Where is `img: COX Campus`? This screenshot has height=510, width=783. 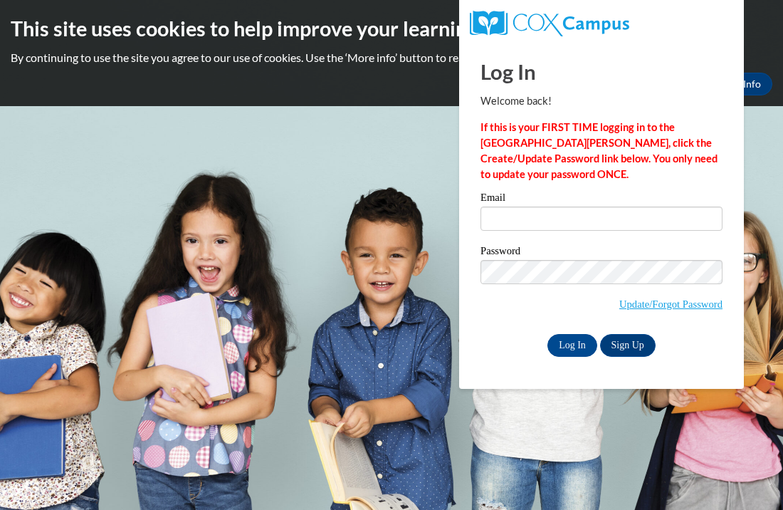
img: COX Campus is located at coordinates (550, 24).